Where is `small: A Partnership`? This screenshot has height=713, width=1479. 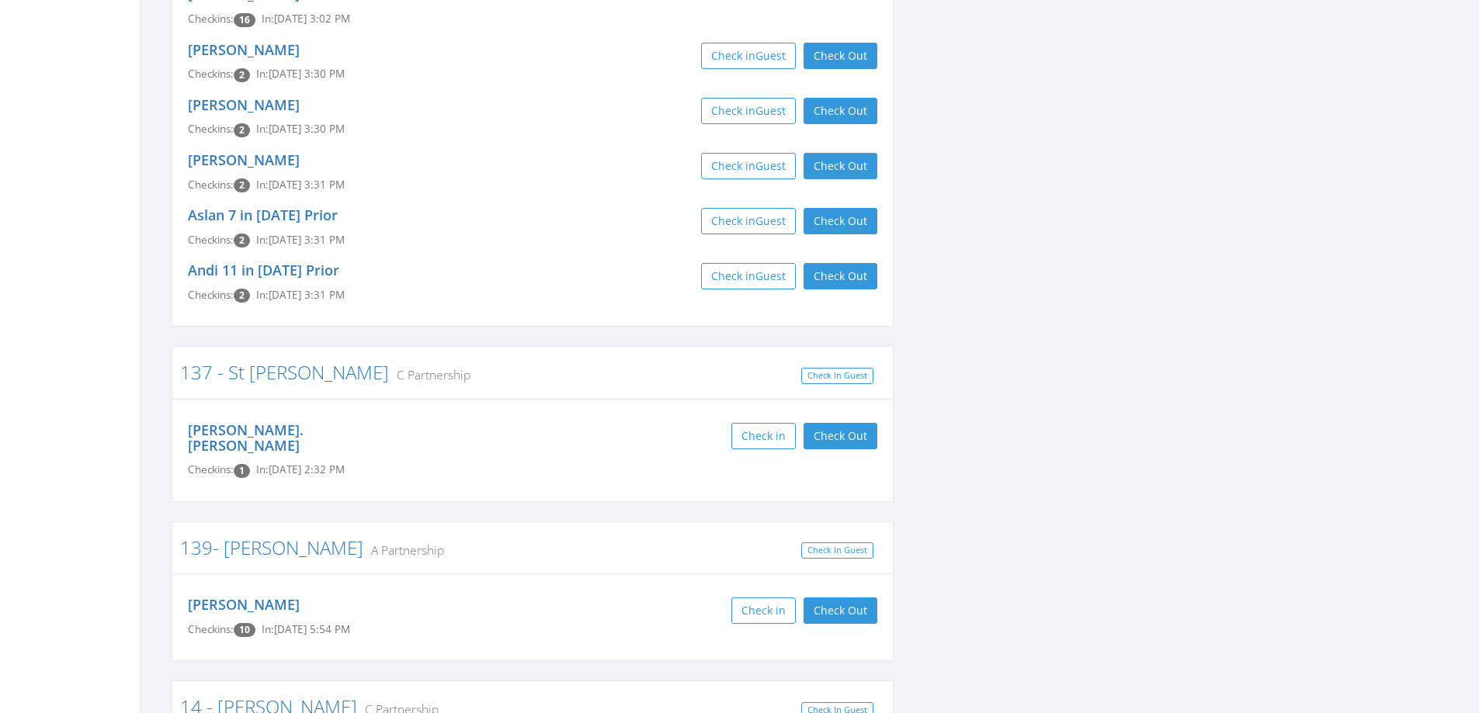 small: A Partnership is located at coordinates (404, 550).